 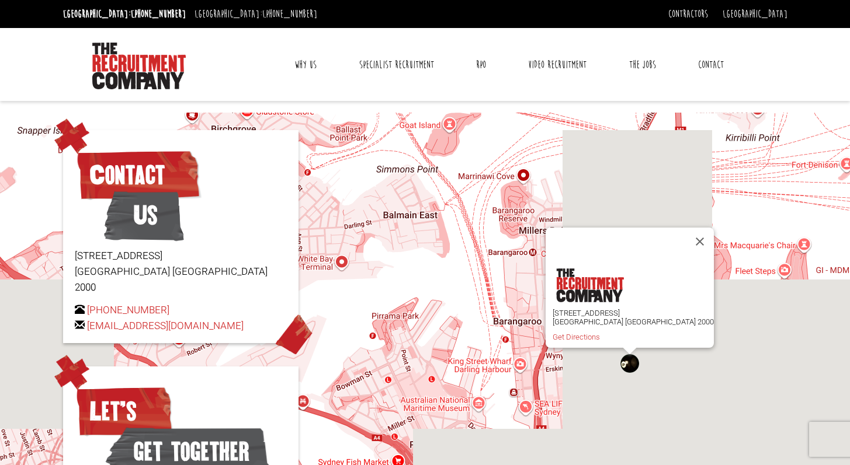 I want to click on span: Us, so click(x=144, y=216).